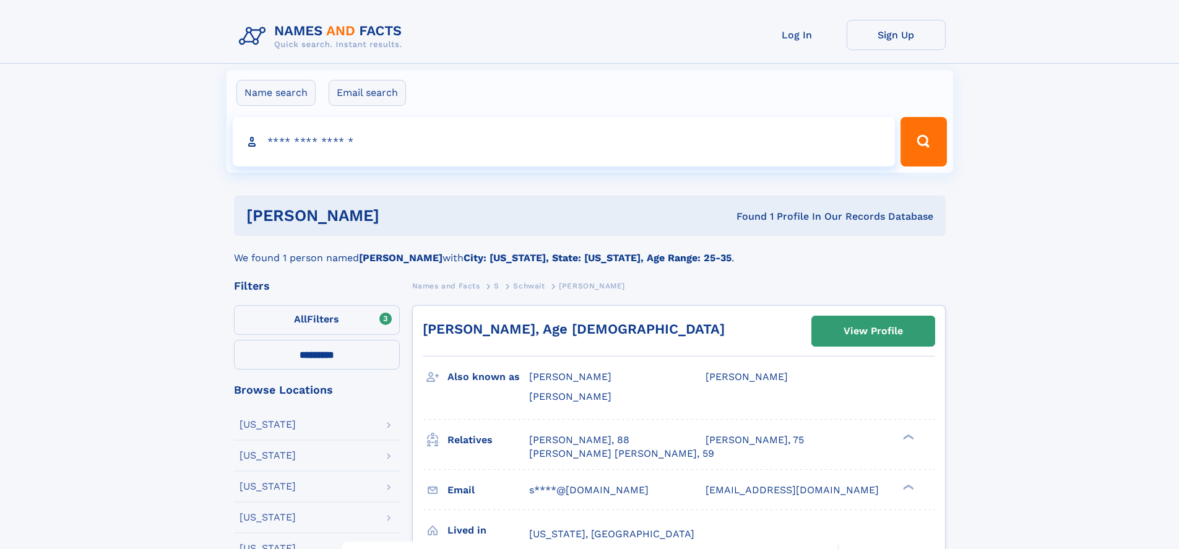  What do you see at coordinates (276, 93) in the screenshot?
I see `label: Name search` at bounding box center [276, 93].